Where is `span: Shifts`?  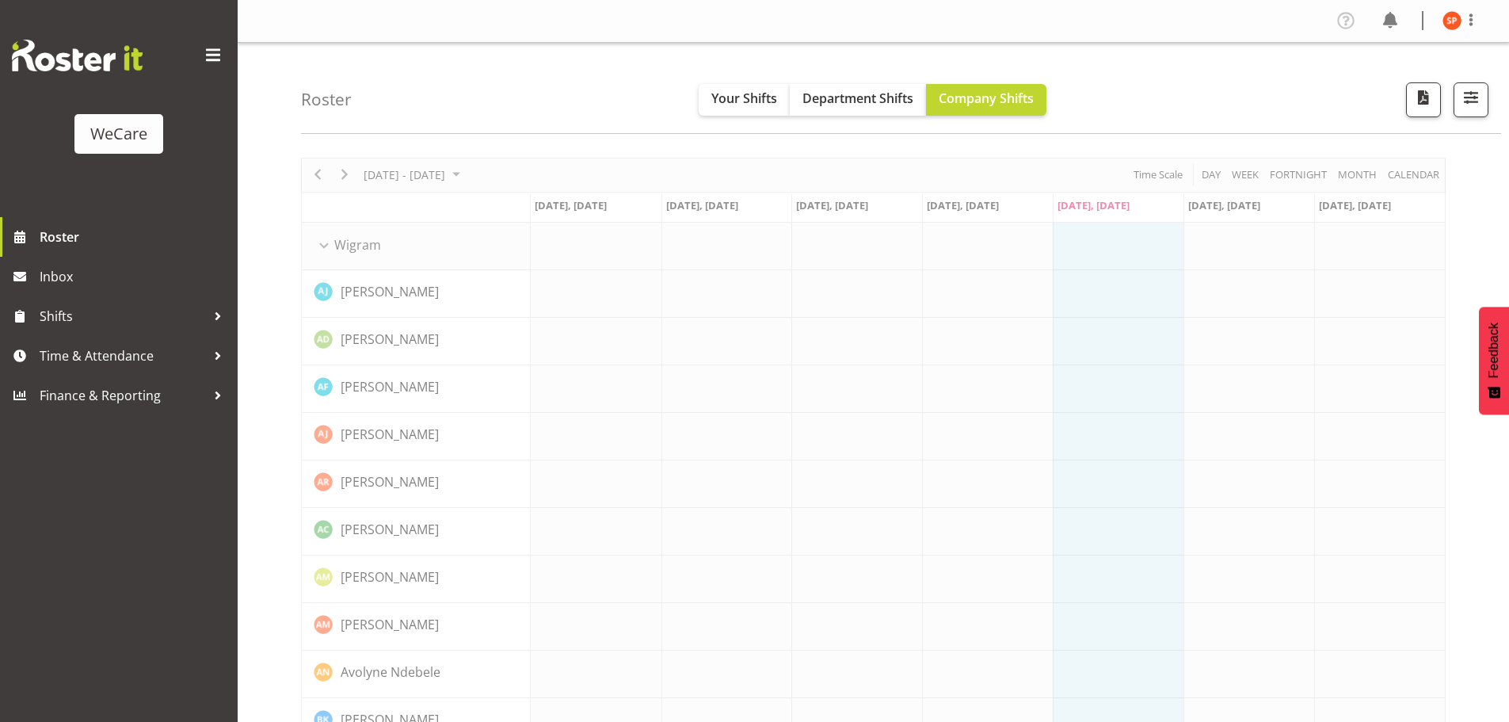 span: Shifts is located at coordinates (123, 316).